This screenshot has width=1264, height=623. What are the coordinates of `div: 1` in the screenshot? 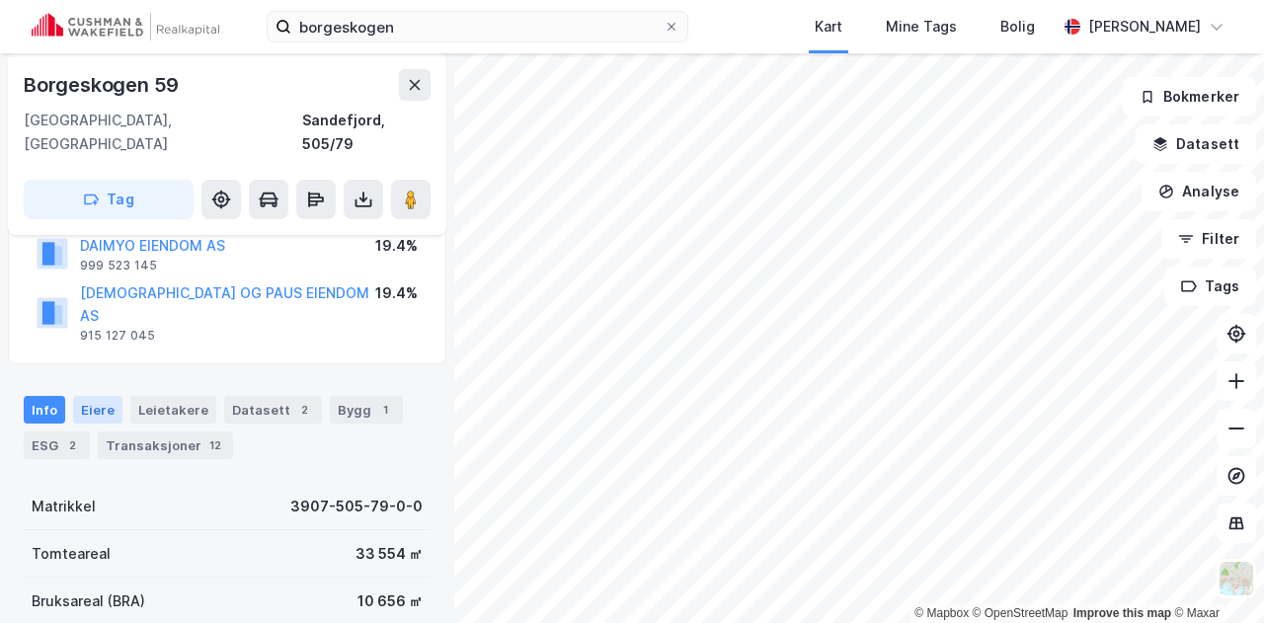 It's located at (385, 410).